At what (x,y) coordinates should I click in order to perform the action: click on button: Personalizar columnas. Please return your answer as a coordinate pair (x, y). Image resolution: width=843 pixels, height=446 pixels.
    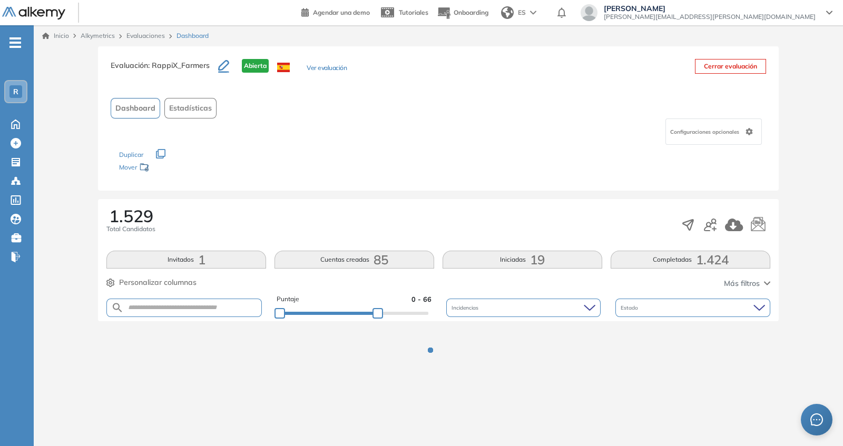
    Looking at the image, I should click on (151, 282).